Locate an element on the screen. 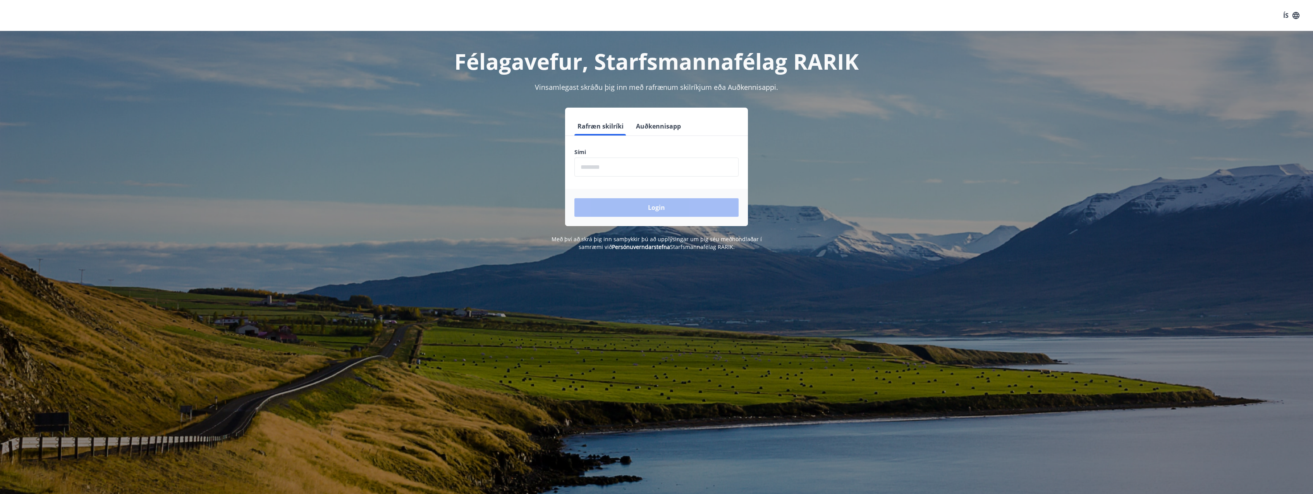  button: Rafræn skilríki is located at coordinates (600, 126).